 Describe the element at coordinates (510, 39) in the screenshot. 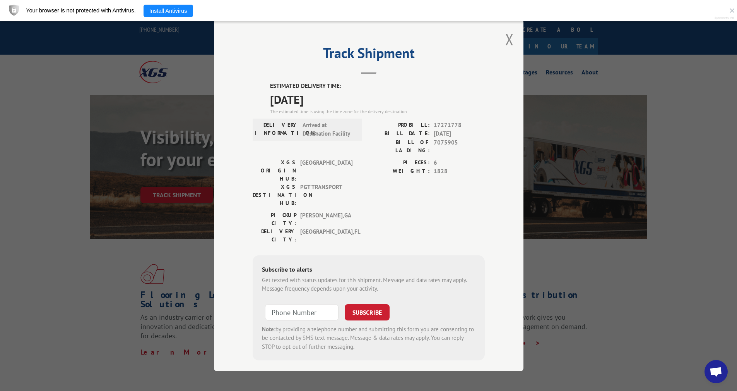

I see `button: Close modal` at that location.